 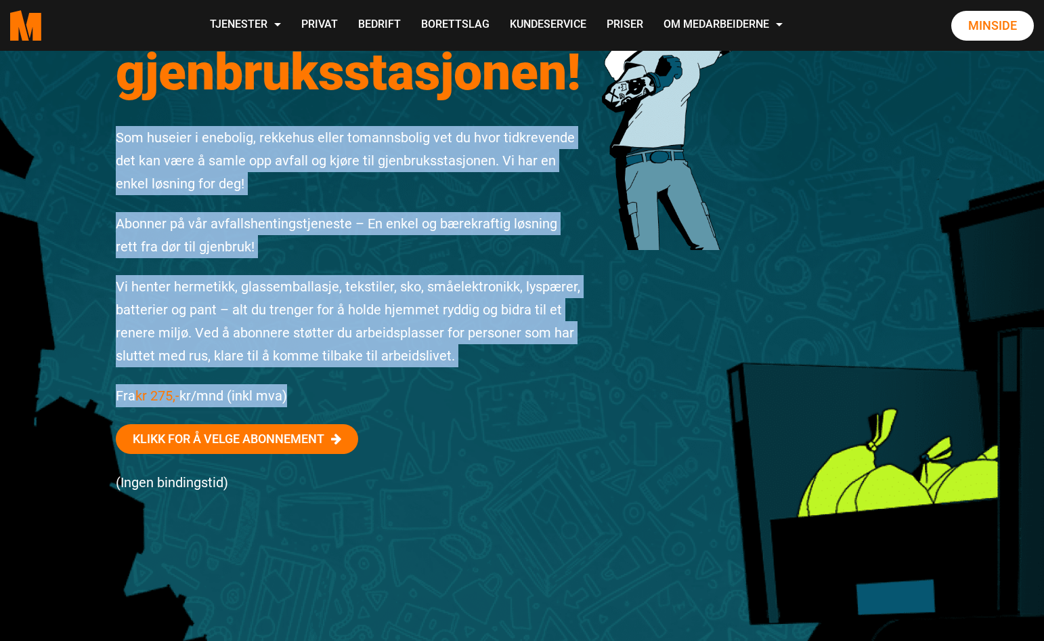 What do you see at coordinates (237, 439) in the screenshot?
I see `a: Klikk for å velge abonnement` at bounding box center [237, 439].